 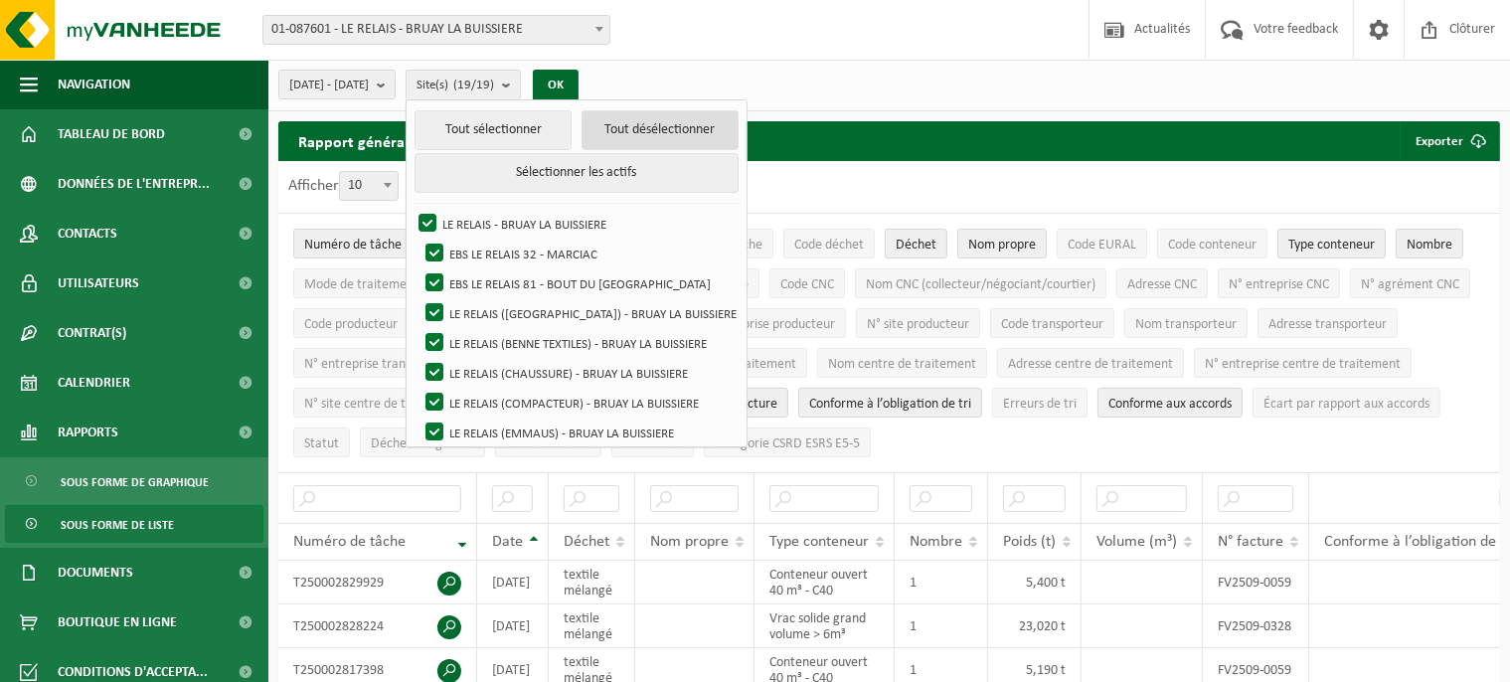 I want to click on span: Rapports, so click(x=87, y=432).